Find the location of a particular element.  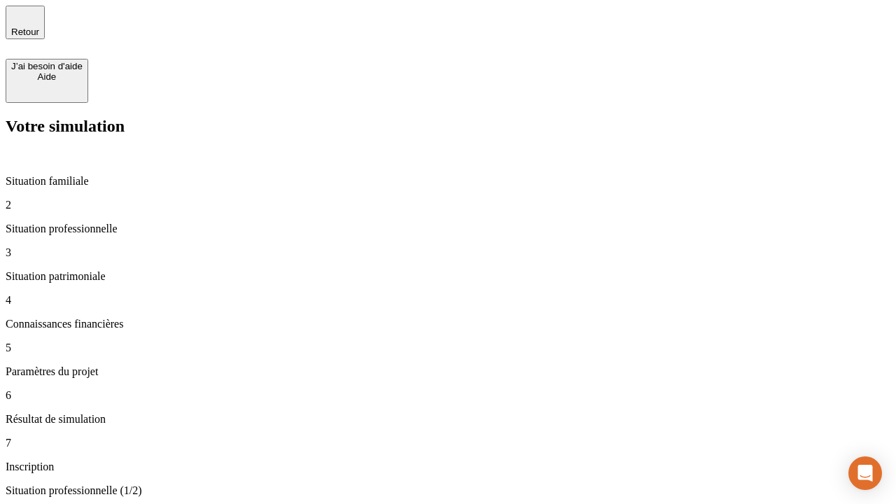

p: Situation professionnelle is located at coordinates (448, 229).